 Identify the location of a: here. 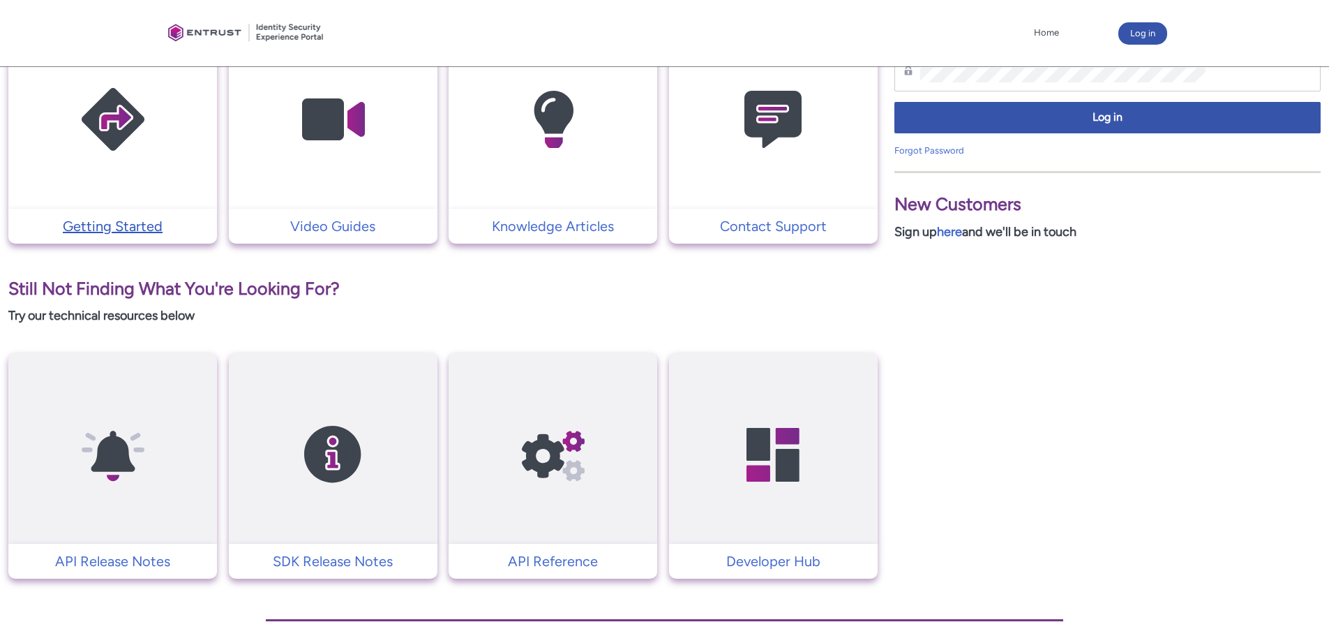
(949, 232).